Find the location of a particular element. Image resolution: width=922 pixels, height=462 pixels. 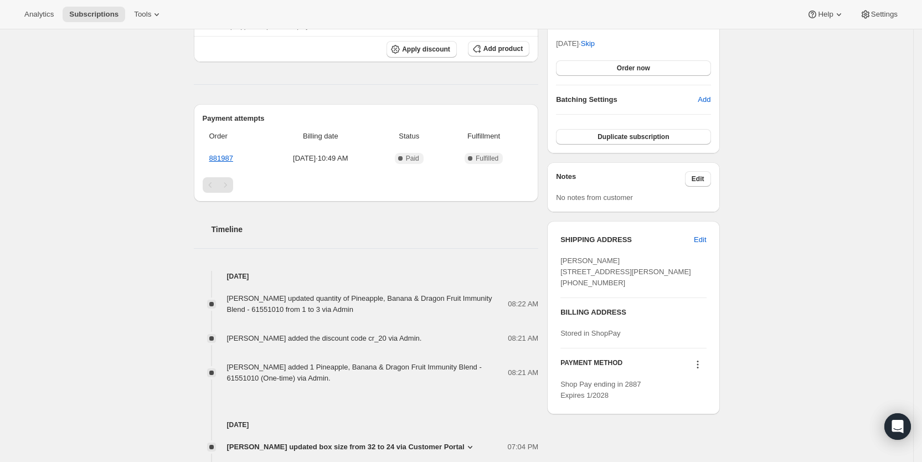

button: Apply discount is located at coordinates (422, 49).